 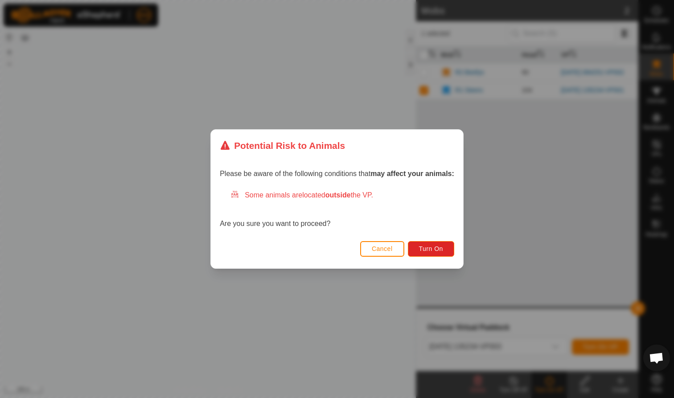 I want to click on div: Open chat, so click(x=657, y=358).